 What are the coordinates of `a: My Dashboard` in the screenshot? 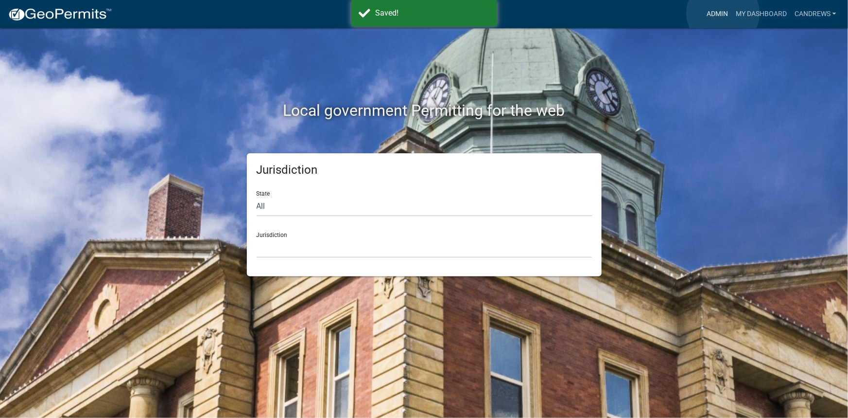 It's located at (761, 14).